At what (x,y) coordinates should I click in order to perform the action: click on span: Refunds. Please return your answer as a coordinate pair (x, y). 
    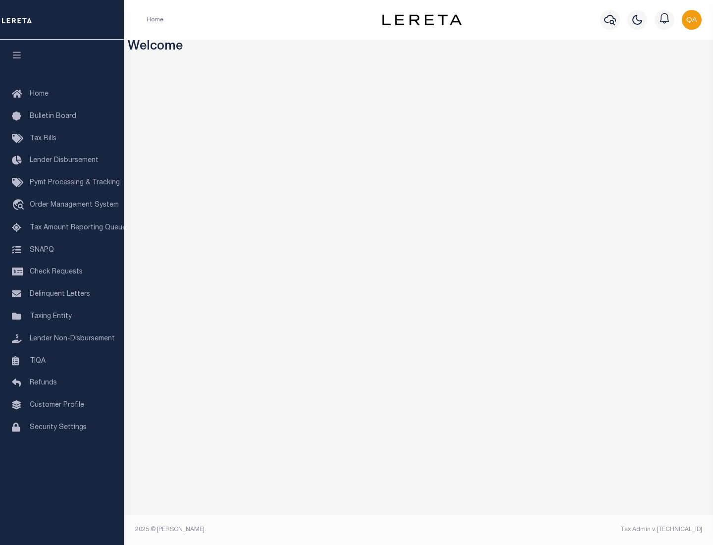
    Looking at the image, I should click on (43, 383).